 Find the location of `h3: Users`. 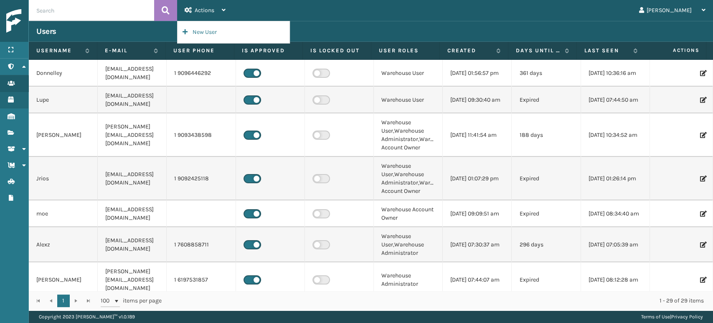

h3: Users is located at coordinates (46, 31).